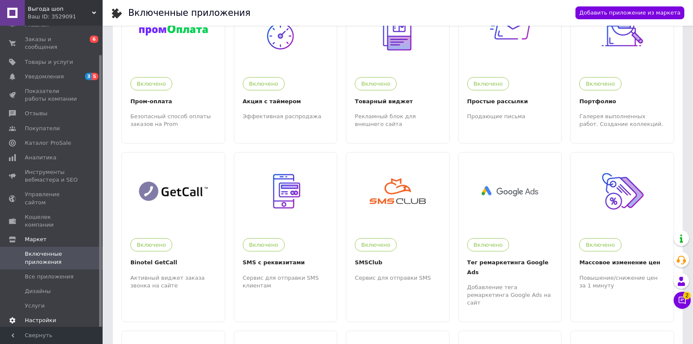 The image size is (693, 344). What do you see at coordinates (52, 258) in the screenshot?
I see `span: Включенные приложения` at bounding box center [52, 258].